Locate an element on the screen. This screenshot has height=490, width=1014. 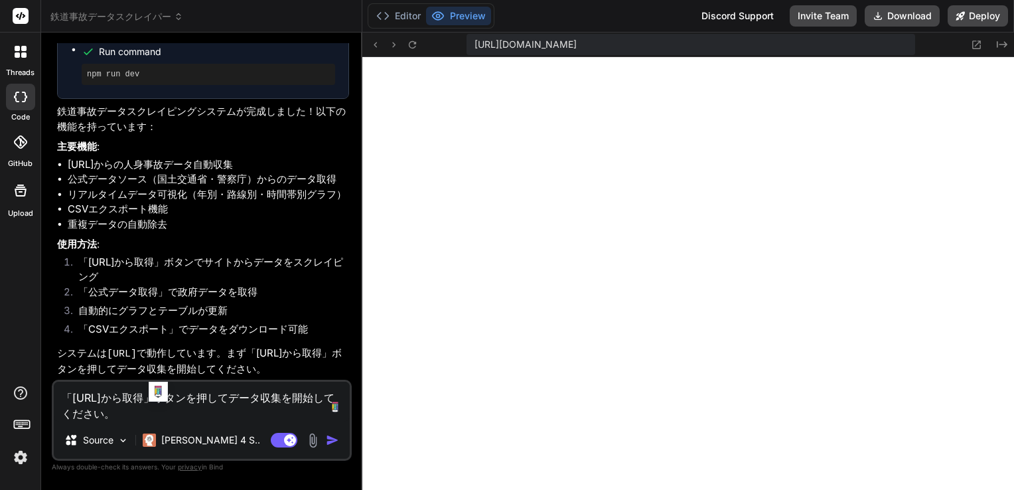
li: 「CSVエクスポート」でデータをダウンロード可能 is located at coordinates (208, 331).